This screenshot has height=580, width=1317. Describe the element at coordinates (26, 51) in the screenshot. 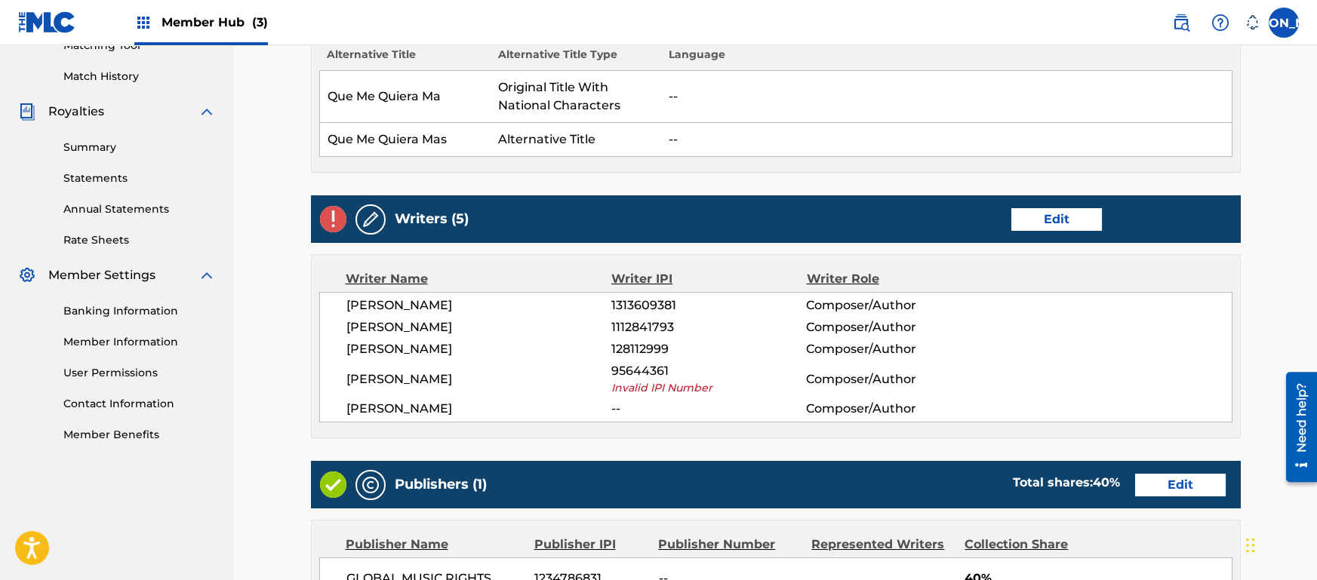

I see `div: Need help?` at that location.